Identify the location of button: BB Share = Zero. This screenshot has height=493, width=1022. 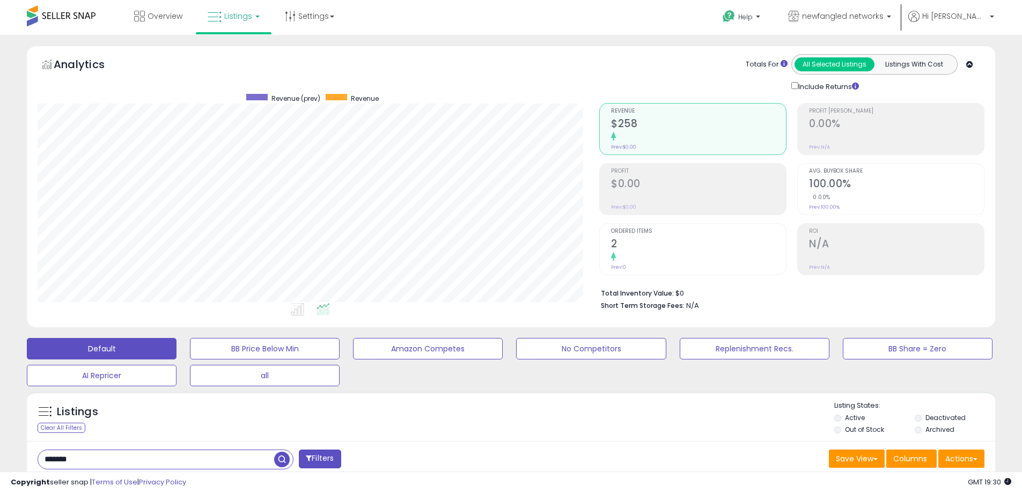
(917, 349).